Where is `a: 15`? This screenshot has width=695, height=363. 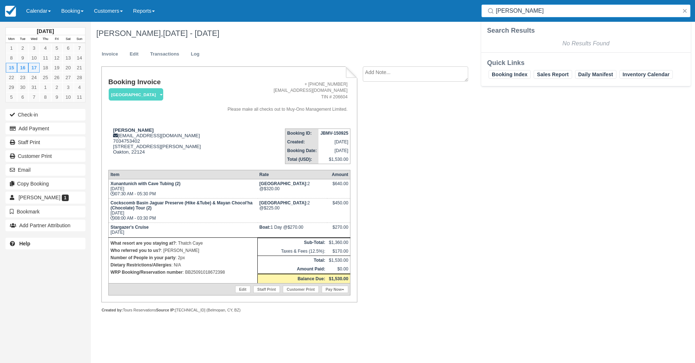 a: 15 is located at coordinates (11, 68).